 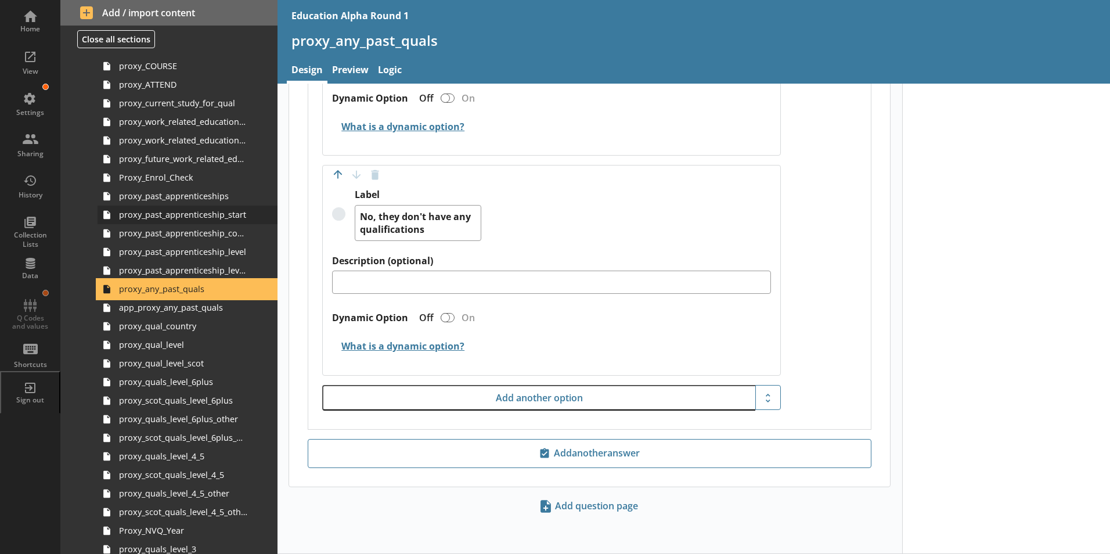 I want to click on a: proxy_qual_level, so click(x=187, y=345).